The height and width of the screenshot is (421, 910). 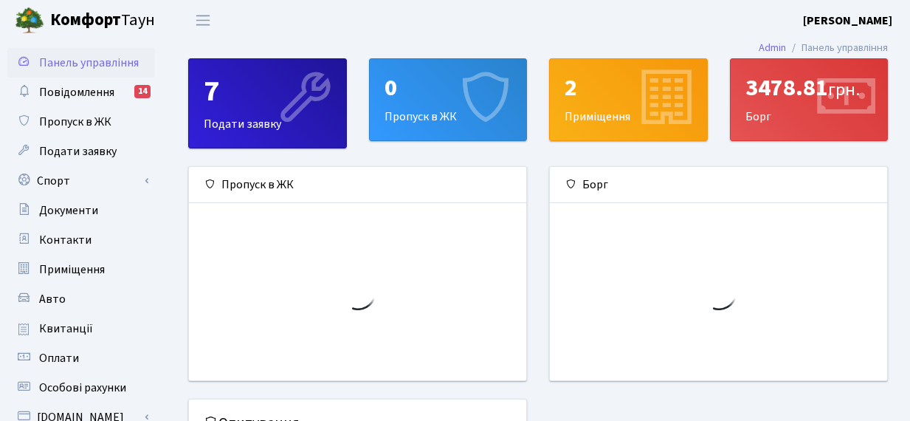 I want to click on a: Квитанції, so click(x=81, y=328).